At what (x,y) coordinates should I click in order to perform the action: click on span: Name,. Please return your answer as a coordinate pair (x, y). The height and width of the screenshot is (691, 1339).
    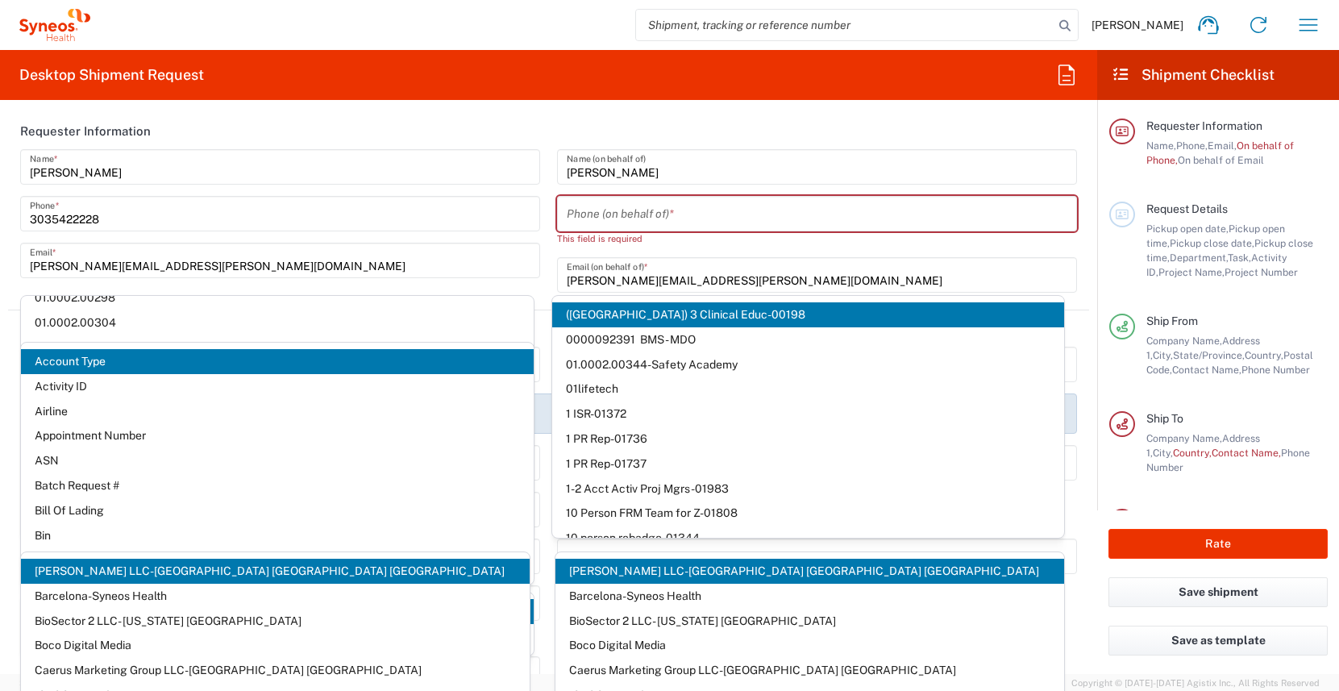
    Looking at the image, I should click on (1161, 145).